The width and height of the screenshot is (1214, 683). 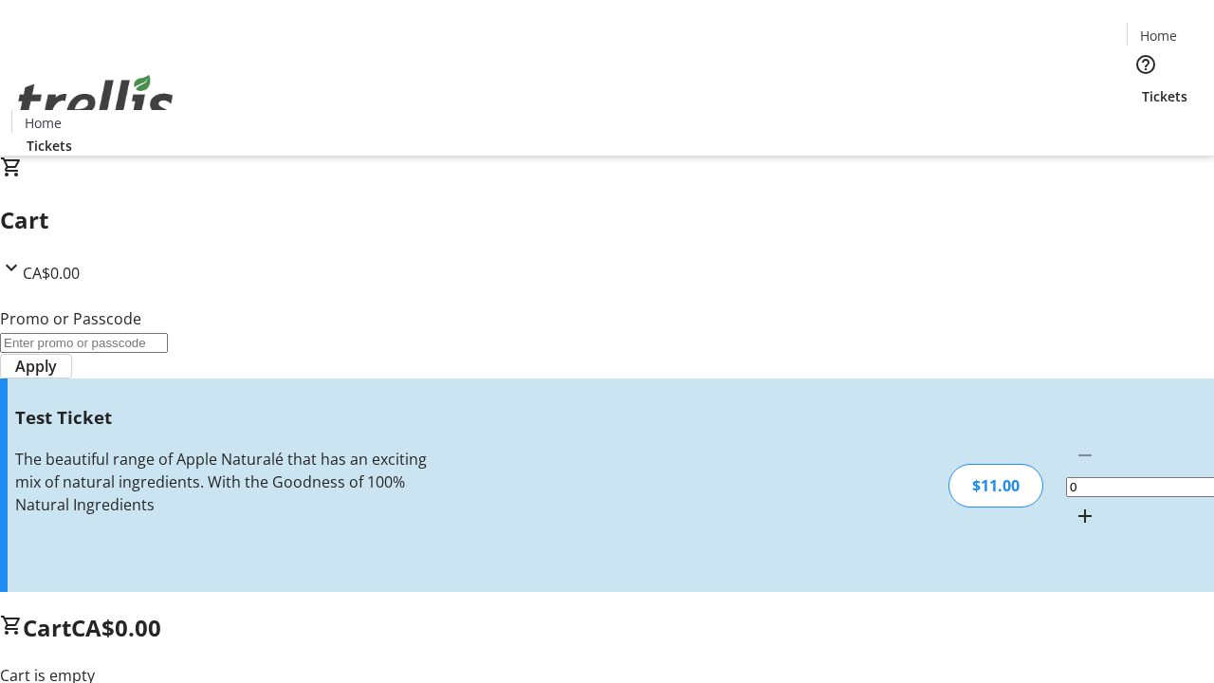 I want to click on div: The beautiful range of Apple Naturalé that has an exciting mix of natural ingredients. With the G..., so click(x=222, y=482).